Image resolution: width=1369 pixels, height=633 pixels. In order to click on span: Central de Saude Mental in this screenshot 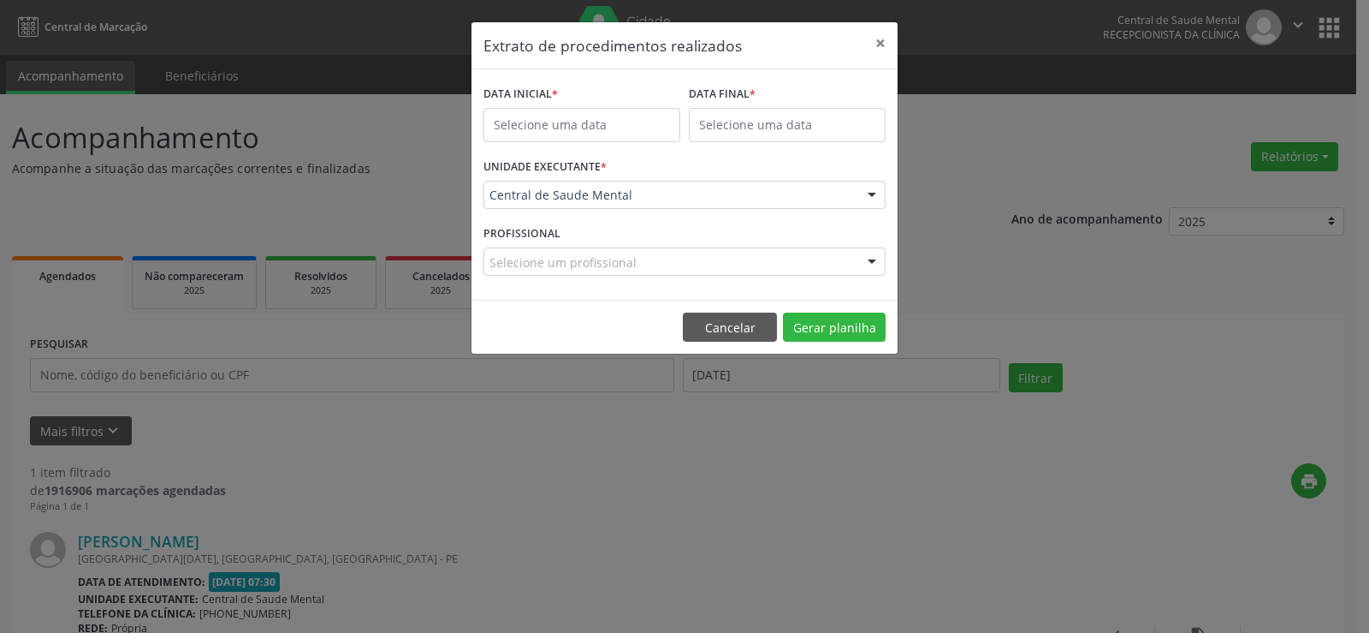, I will do `click(670, 195)`.